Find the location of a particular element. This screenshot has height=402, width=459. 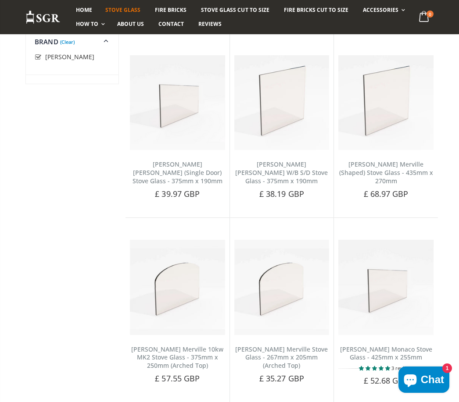

img: Franco Belge Lorraine (Single Door) Stove Glass is located at coordinates (177, 103).